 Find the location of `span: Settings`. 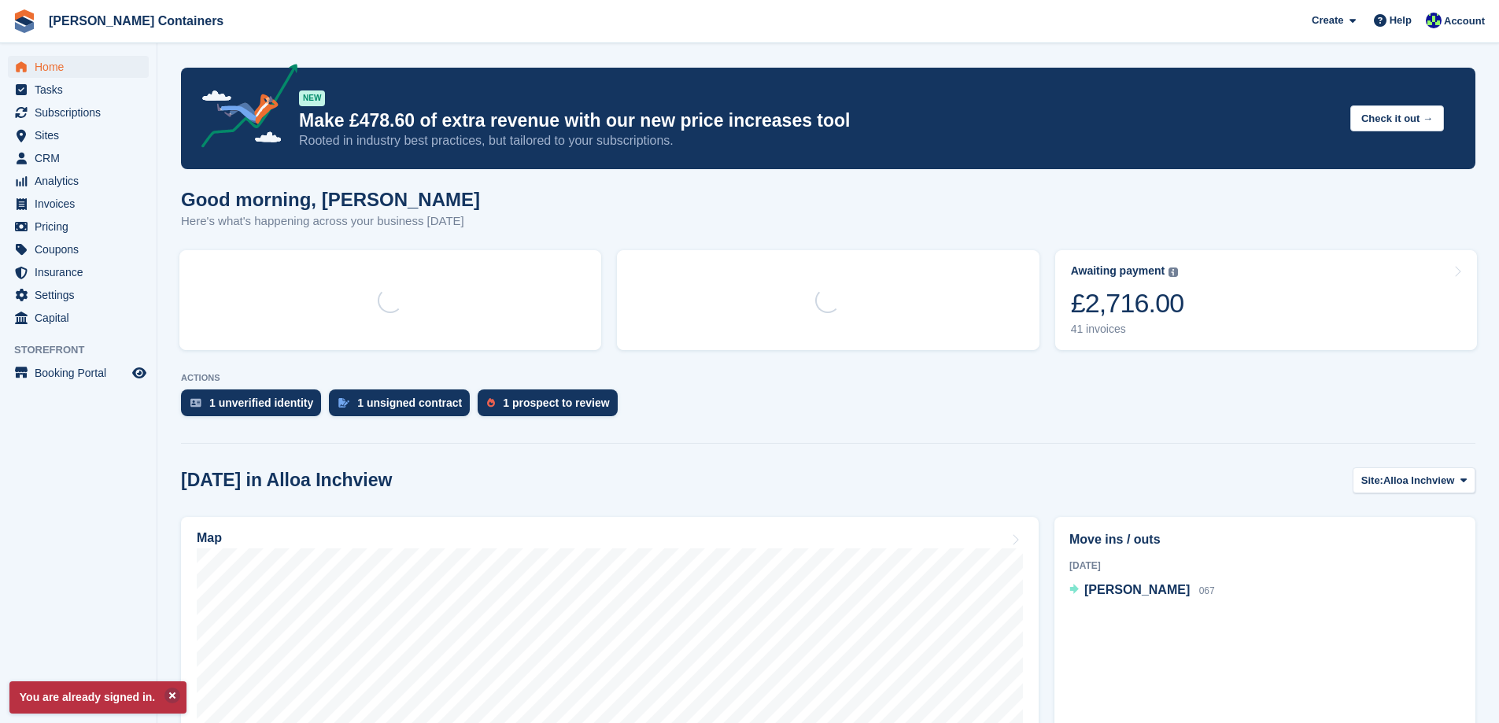

span: Settings is located at coordinates (82, 295).